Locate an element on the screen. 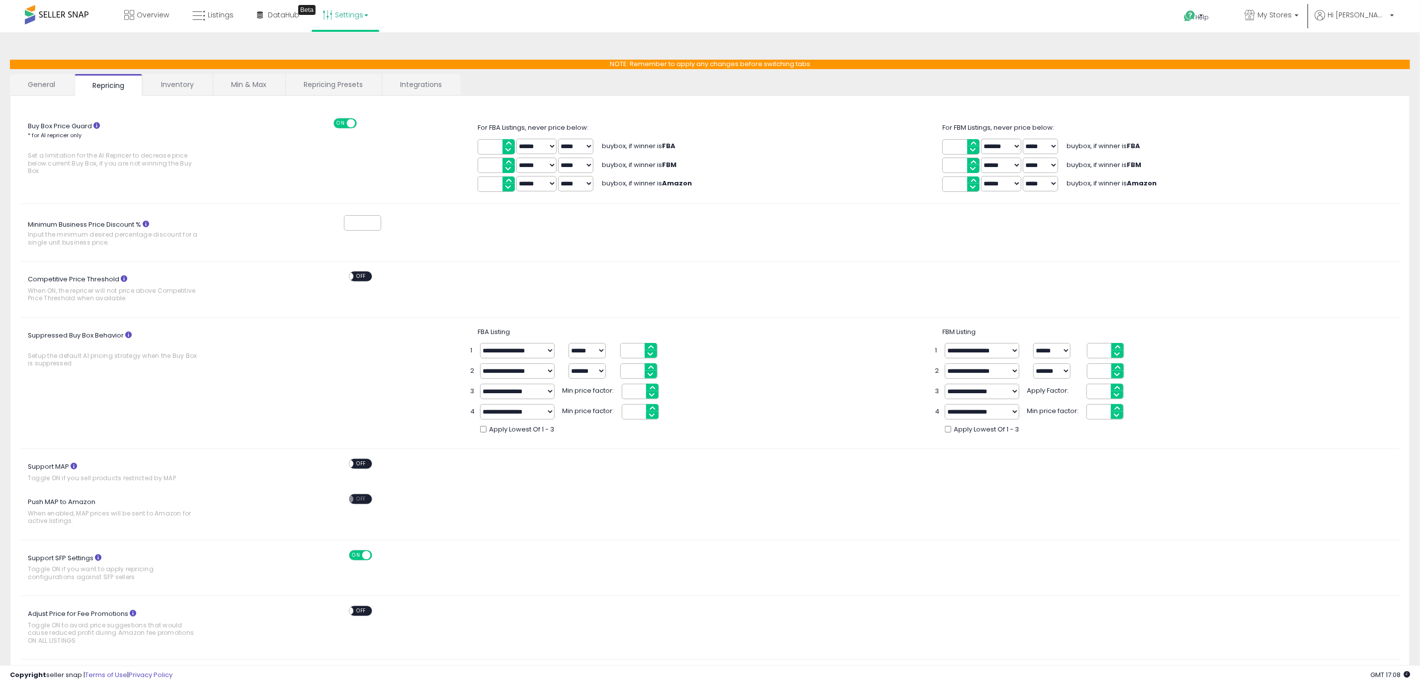 The height and width of the screenshot is (685, 1420). strong: Copyright is located at coordinates (28, 675).